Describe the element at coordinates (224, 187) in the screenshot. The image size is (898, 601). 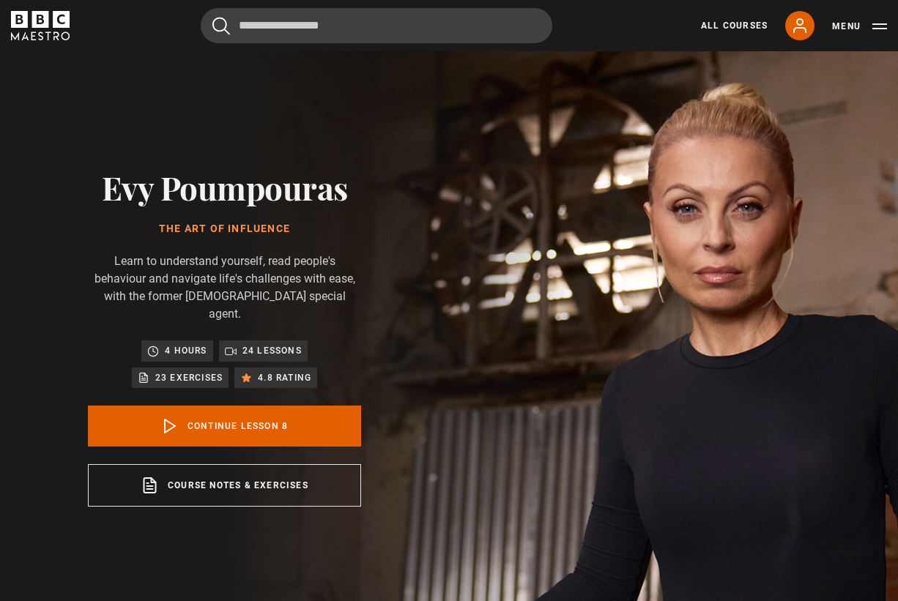
I see `h2: Evy Poumpouras` at that location.